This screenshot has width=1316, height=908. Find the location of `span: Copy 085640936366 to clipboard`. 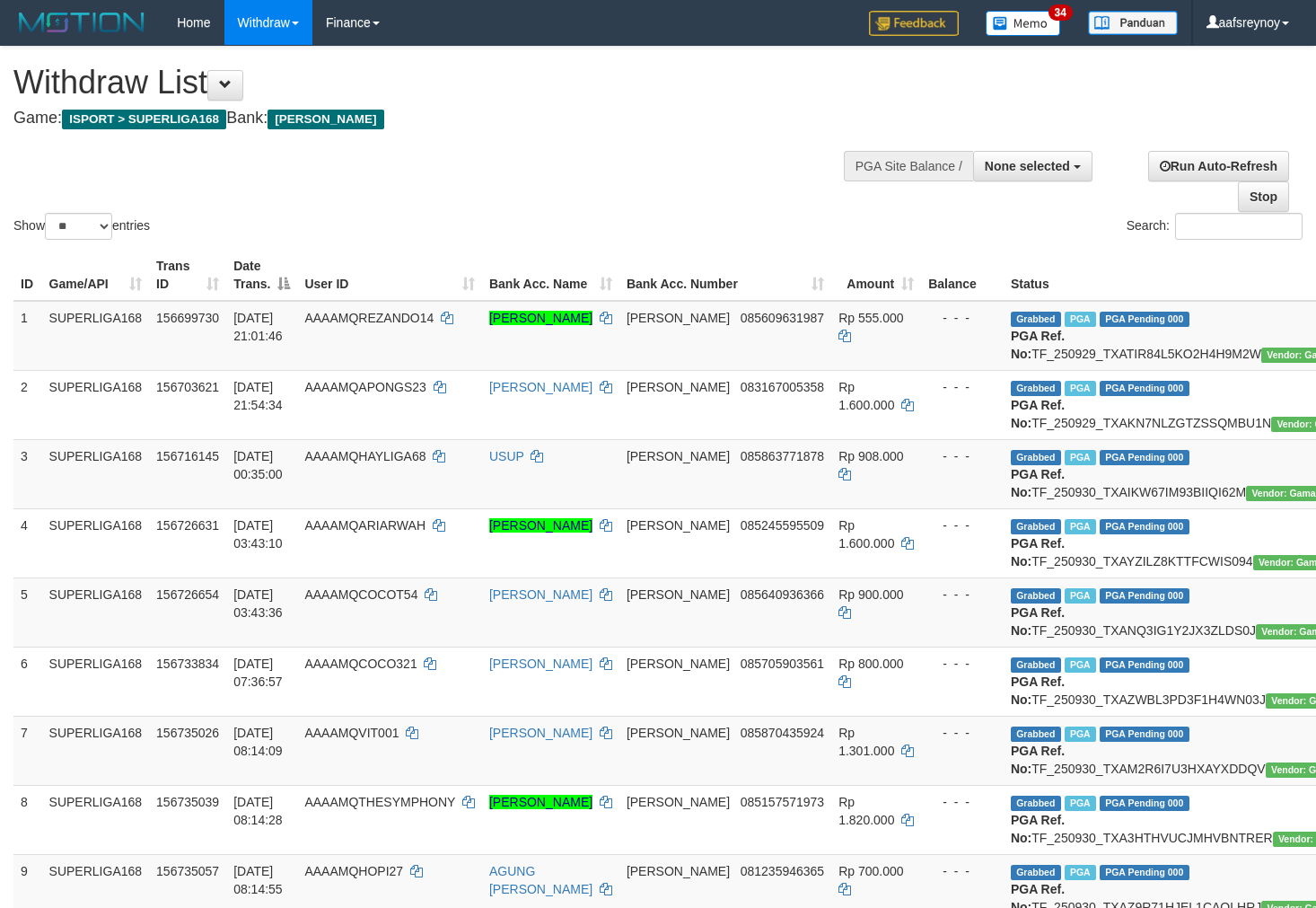

span: Copy 085640936366 to clipboard is located at coordinates (781, 594).